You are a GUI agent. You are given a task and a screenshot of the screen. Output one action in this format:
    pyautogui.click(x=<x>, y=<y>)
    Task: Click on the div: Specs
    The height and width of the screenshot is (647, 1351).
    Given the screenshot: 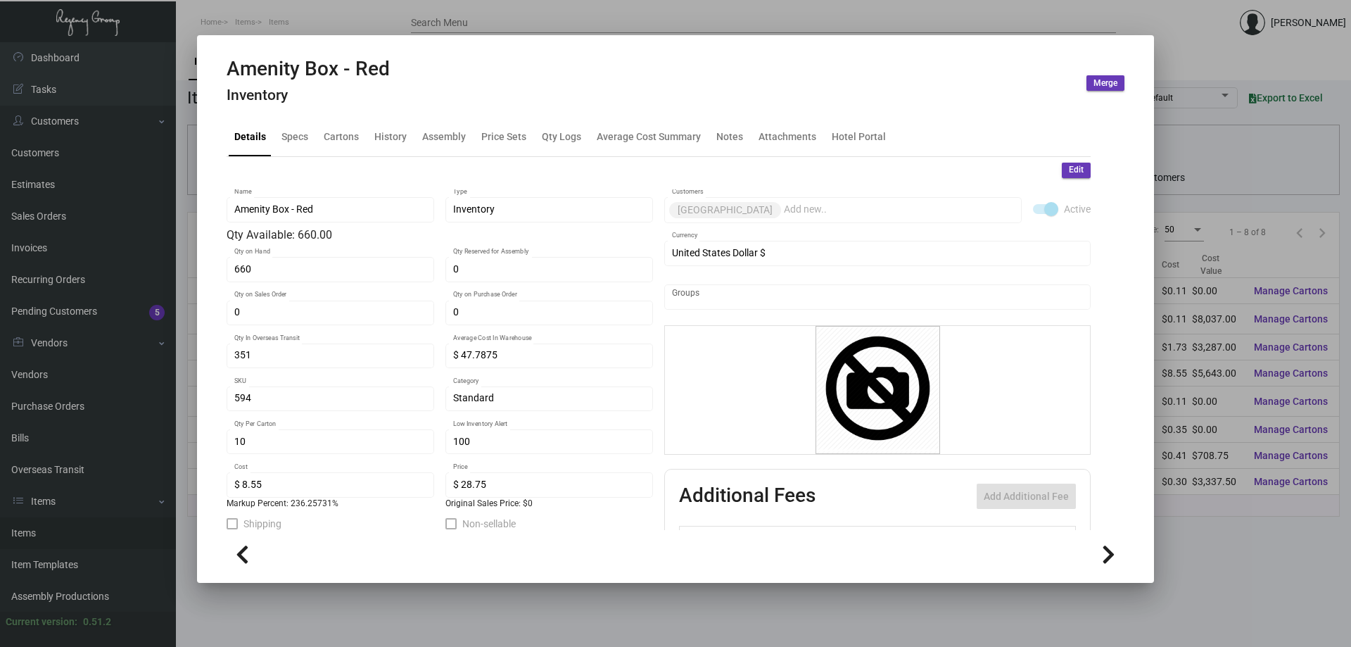 What is the action you would take?
    pyautogui.click(x=295, y=137)
    